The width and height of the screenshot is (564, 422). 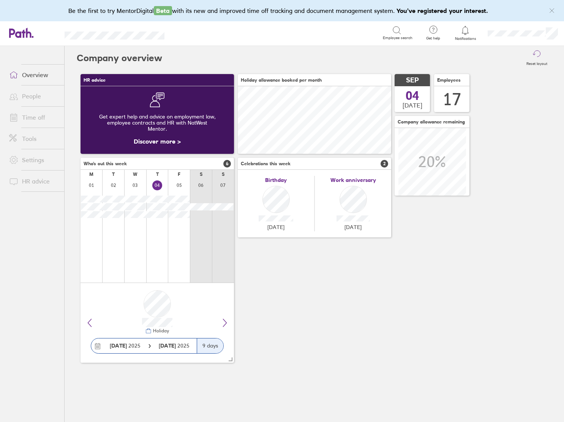 I want to click on span: Who's out this week, so click(x=105, y=164).